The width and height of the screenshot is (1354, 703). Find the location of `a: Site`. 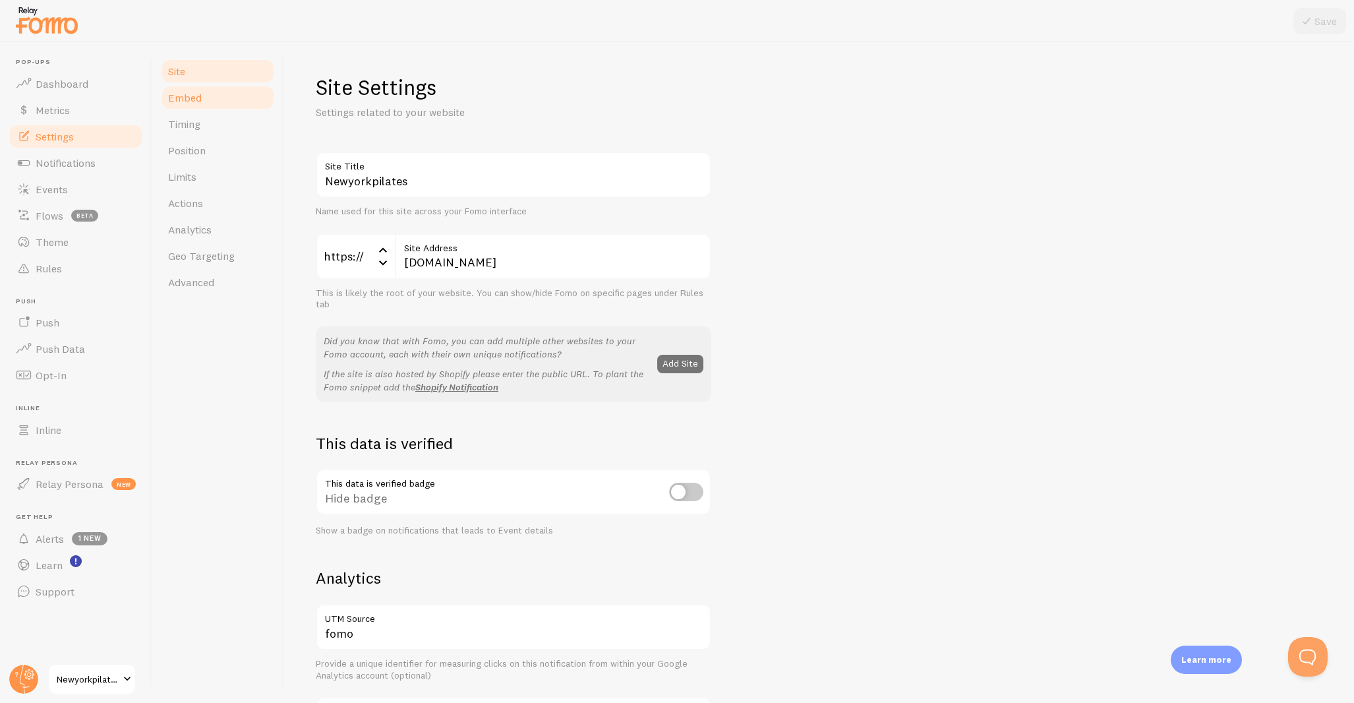

a: Site is located at coordinates (217, 71).